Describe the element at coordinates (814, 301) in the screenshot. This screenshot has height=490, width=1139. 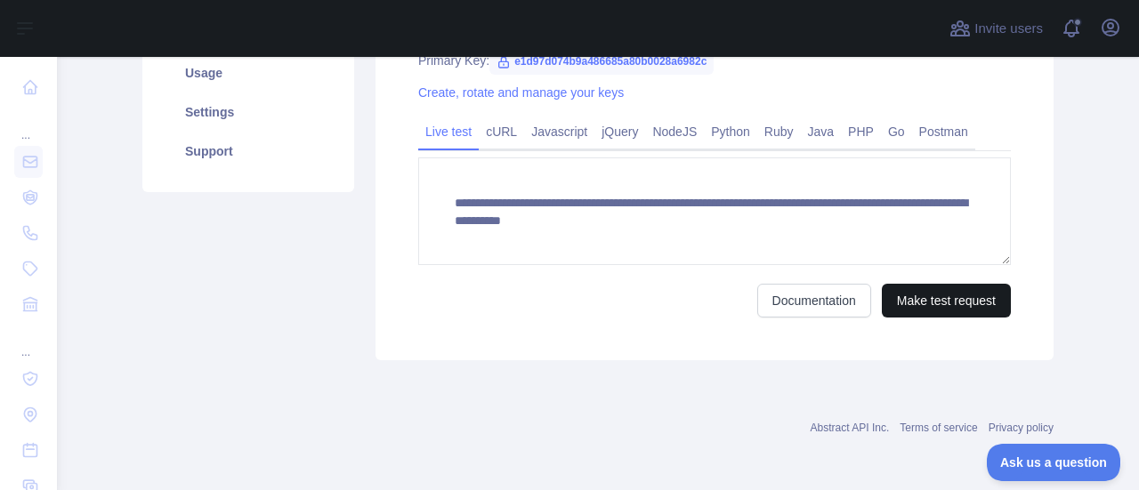
I see `a: Documentation` at that location.